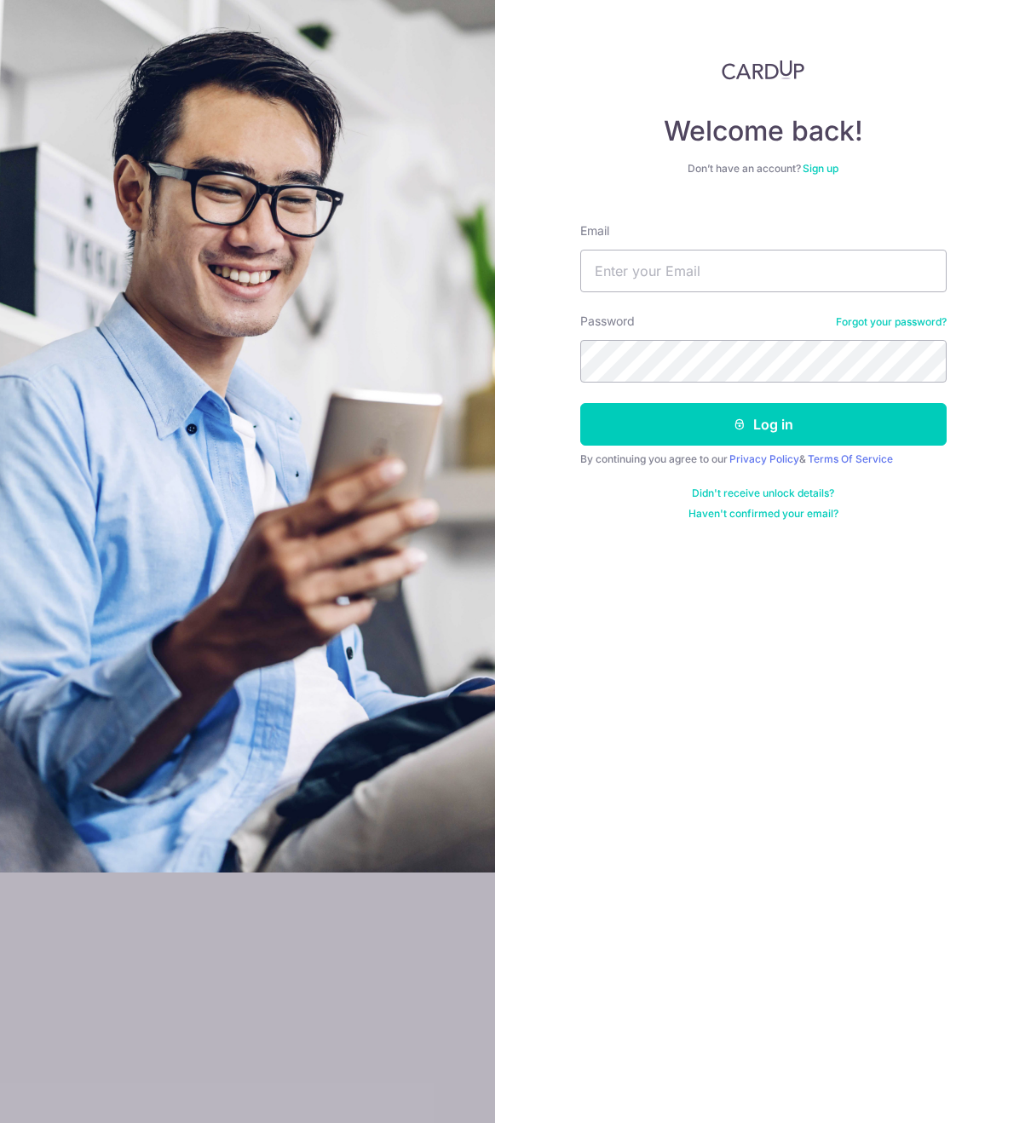  What do you see at coordinates (608, 321) in the screenshot?
I see `label: Password` at bounding box center [608, 321].